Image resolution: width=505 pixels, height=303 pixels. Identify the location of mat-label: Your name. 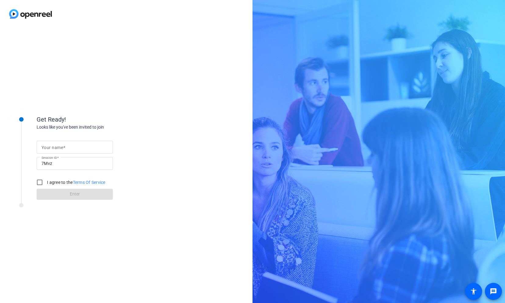
(52, 147).